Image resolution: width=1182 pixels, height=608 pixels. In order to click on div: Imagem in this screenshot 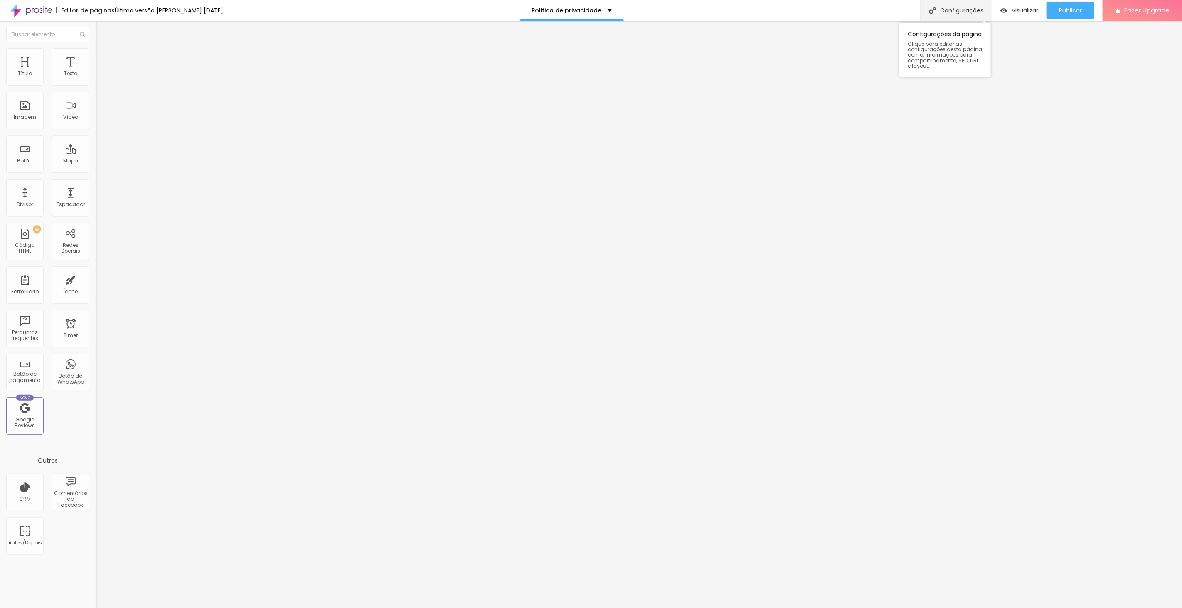, I will do `click(25, 117)`.